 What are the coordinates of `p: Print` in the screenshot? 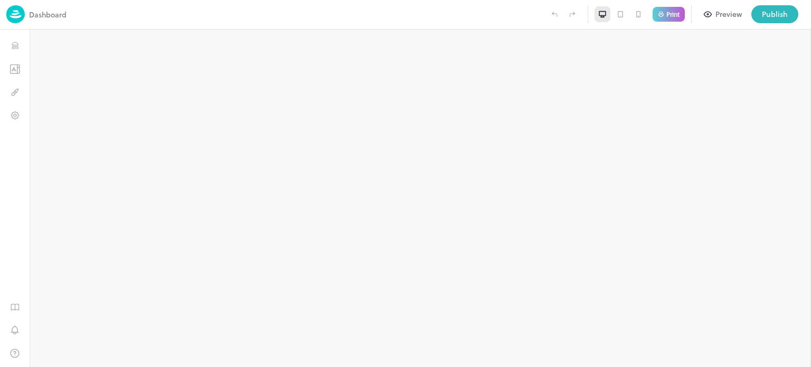 It's located at (673, 14).